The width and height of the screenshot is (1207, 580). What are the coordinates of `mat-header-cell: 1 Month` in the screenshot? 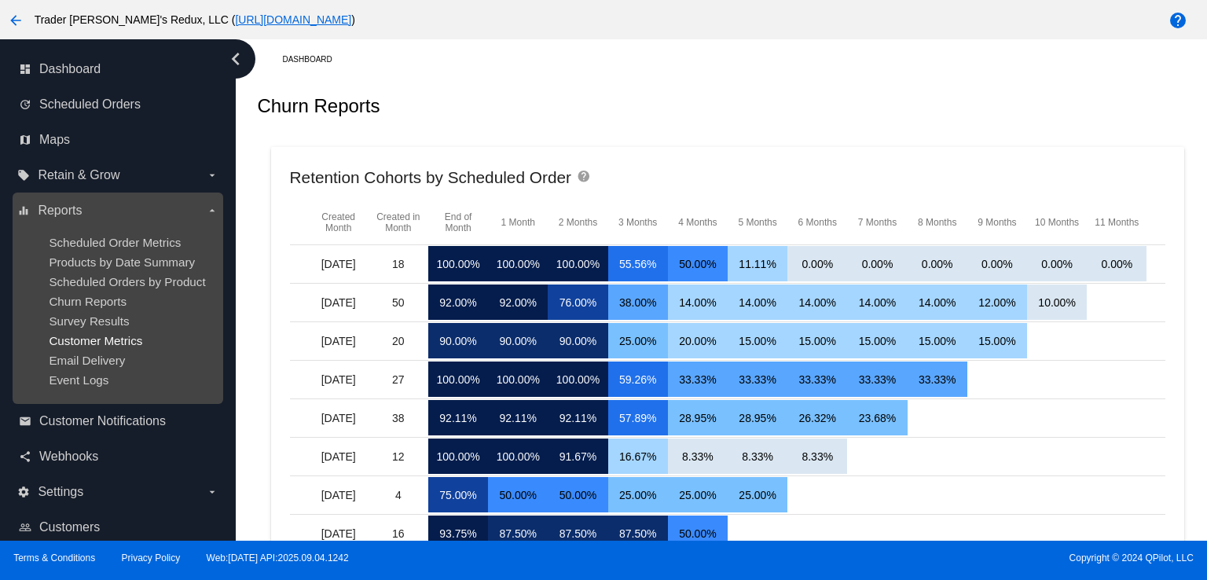 It's located at (518, 222).